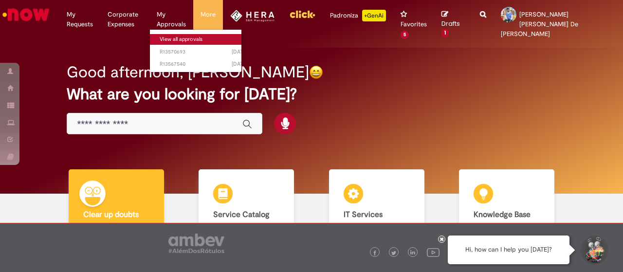 The width and height of the screenshot is (623, 272). I want to click on a: Service Catalog Open a request, so click(247, 216).